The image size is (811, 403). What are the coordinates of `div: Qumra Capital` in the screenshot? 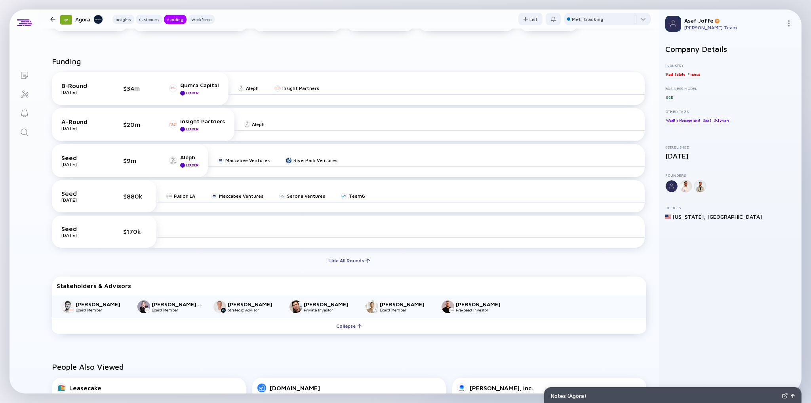 It's located at (200, 85).